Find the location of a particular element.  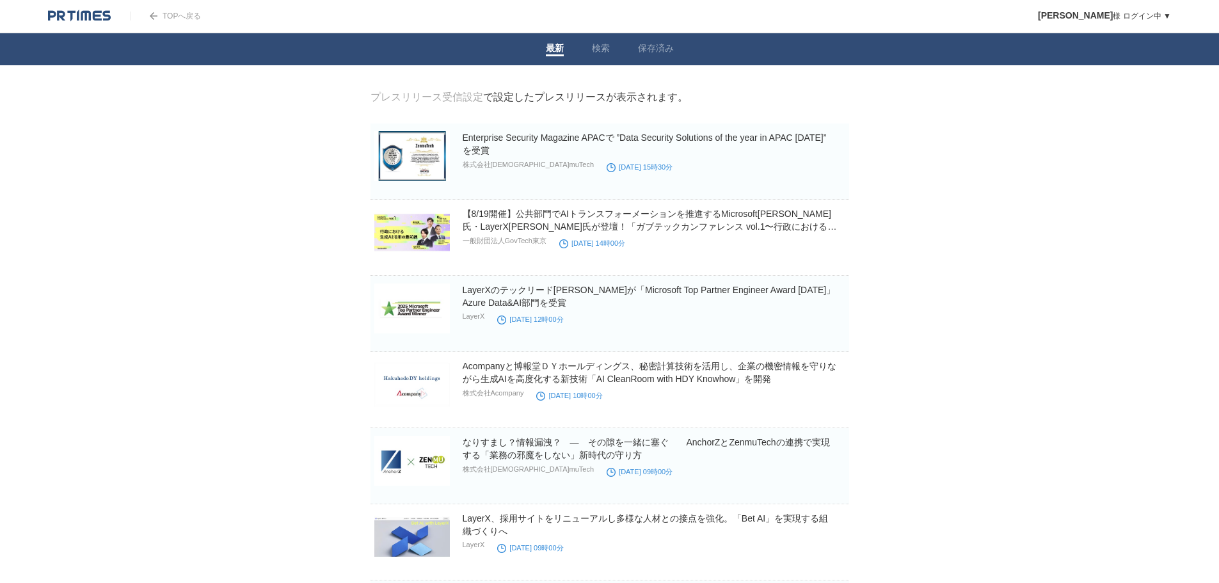

a: 保存済み is located at coordinates (656, 49).